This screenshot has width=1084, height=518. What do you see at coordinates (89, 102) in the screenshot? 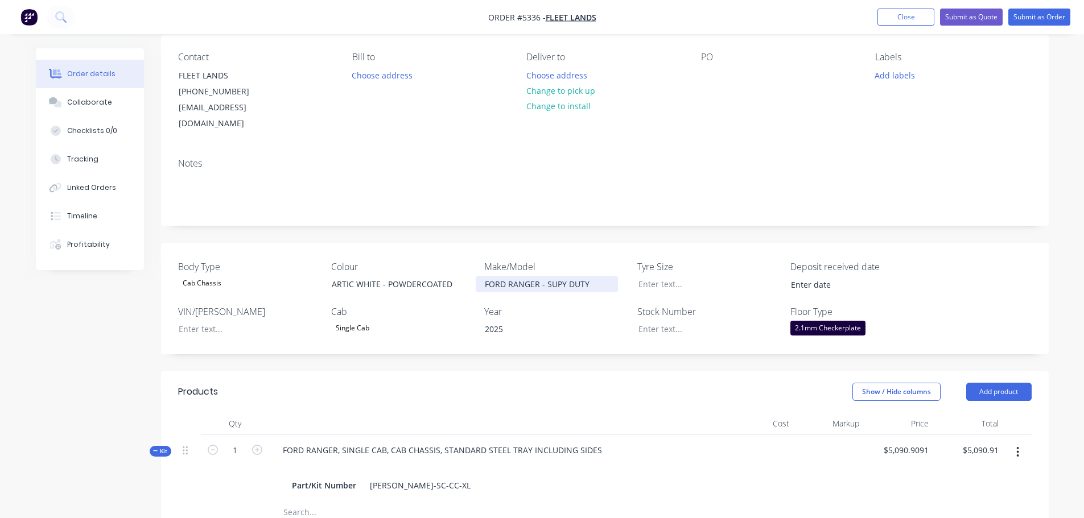
I see `div: Collaborate` at bounding box center [89, 102].